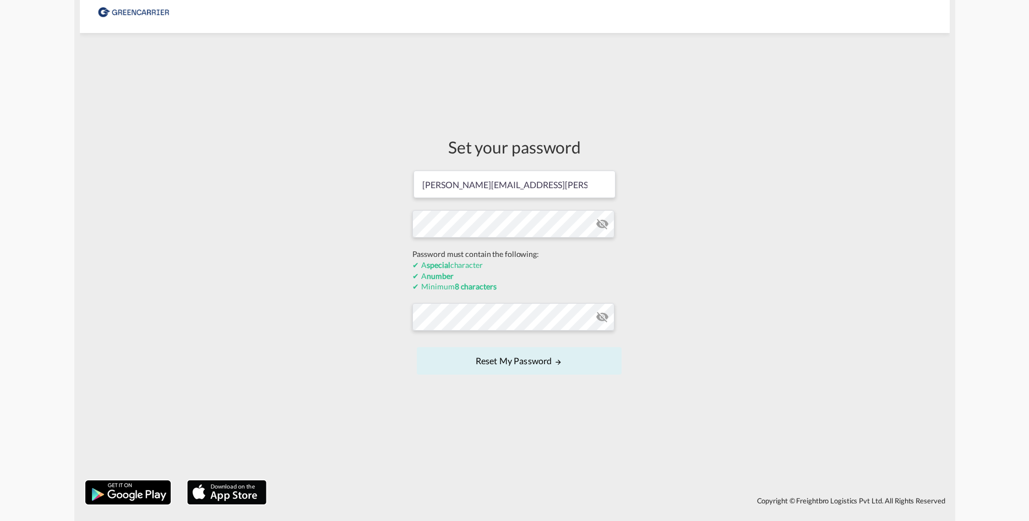 The width and height of the screenshot is (1029, 521). Describe the element at coordinates (515, 276) in the screenshot. I see `div: A` at that location.